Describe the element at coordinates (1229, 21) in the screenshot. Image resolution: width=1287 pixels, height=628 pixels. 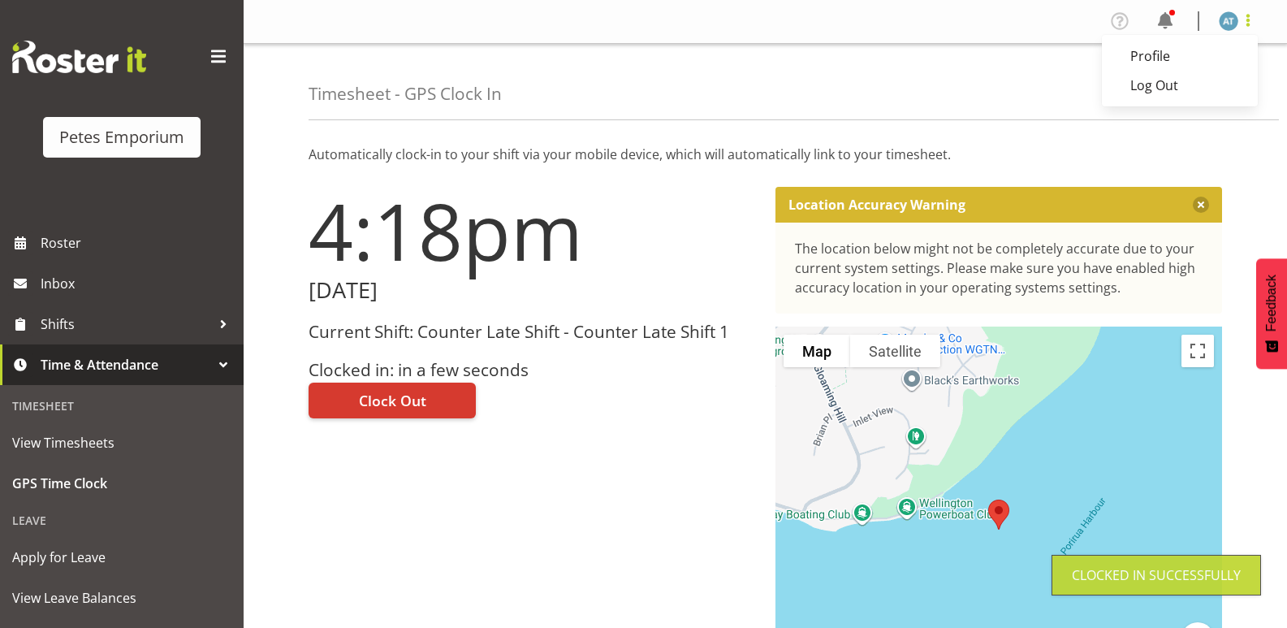
I see `img: alex-micheal-taniwha5364.jpg` at that location.